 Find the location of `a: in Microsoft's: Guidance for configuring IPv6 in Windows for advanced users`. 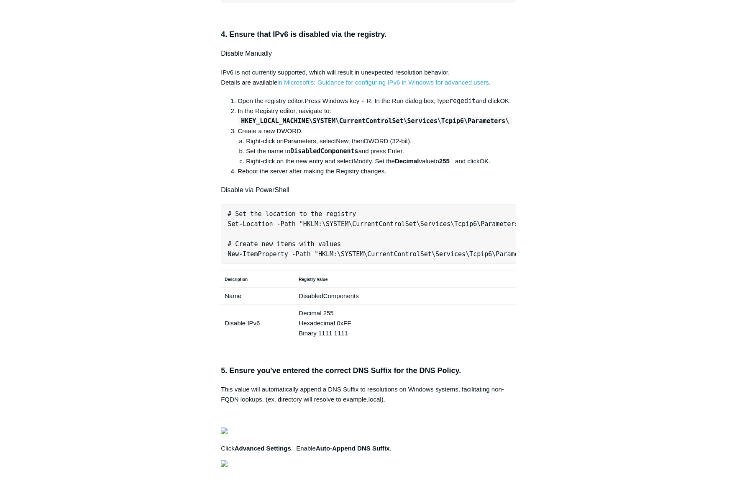

a: in Microsoft's: Guidance for configuring IPv6 in Windows for advanced users is located at coordinates (383, 82).